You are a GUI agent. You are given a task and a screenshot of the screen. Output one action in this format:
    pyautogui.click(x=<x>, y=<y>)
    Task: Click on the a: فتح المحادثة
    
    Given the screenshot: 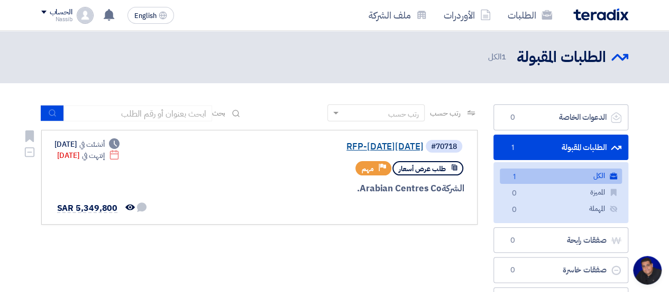 What is the action you would take?
    pyautogui.click(x=648, y=270)
    